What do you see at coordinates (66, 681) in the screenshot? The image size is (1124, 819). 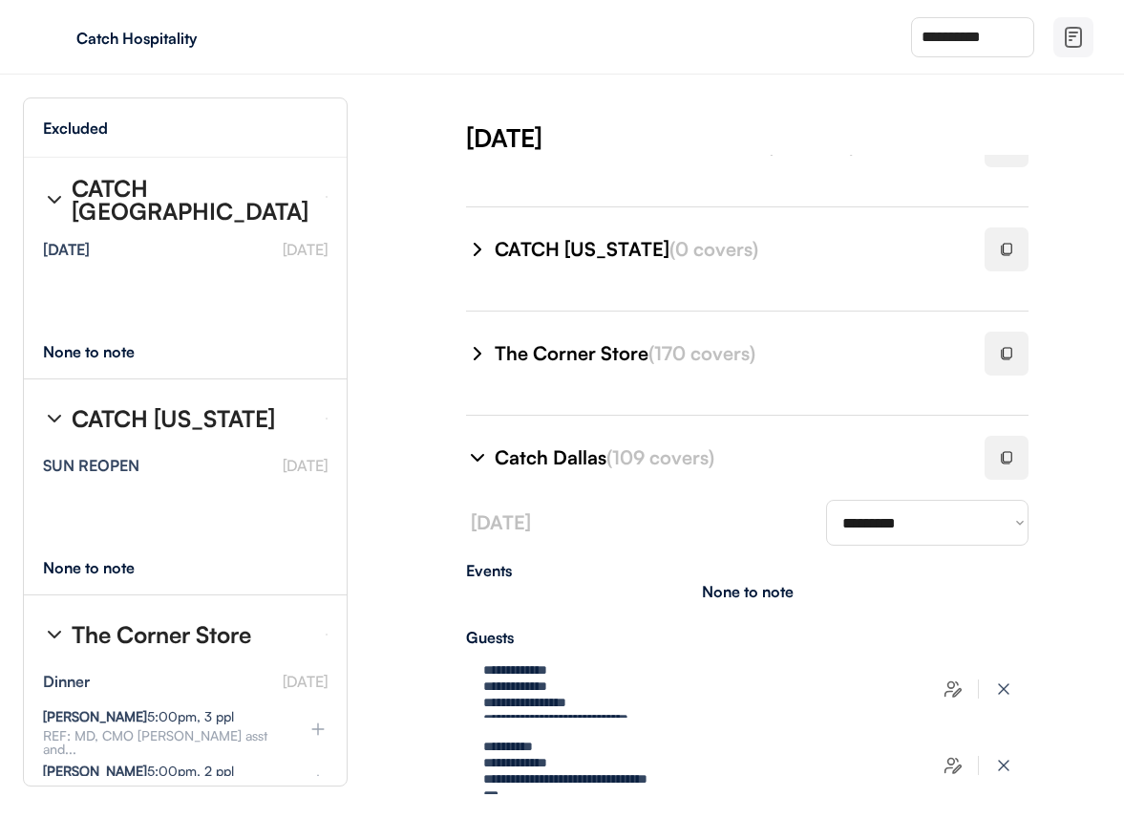 I see `div: Dinner` at bounding box center [66, 681].